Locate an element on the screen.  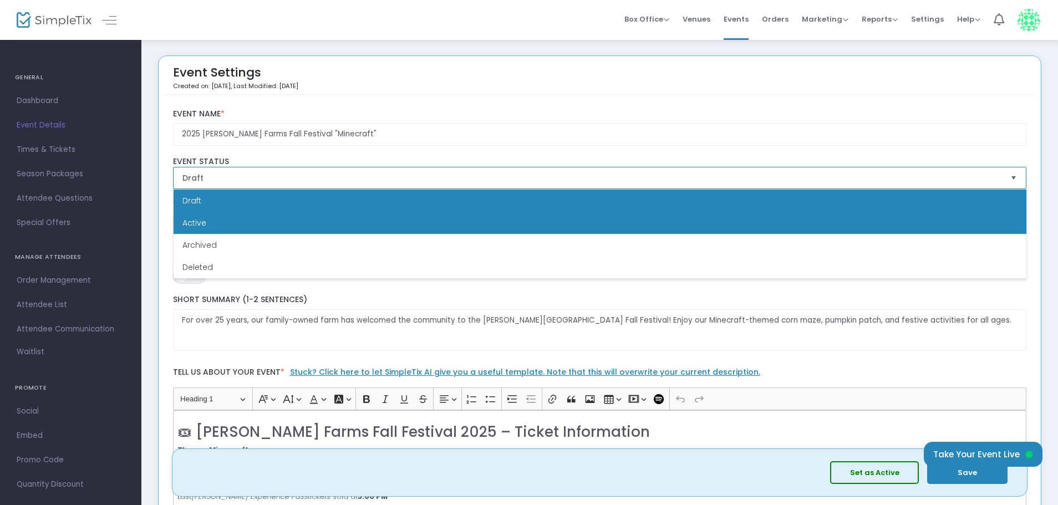
span: Settings is located at coordinates (927, 19).